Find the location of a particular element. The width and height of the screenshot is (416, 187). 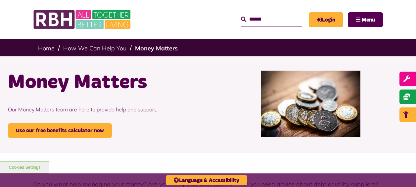

a: MyRBH is located at coordinates (326, 20).